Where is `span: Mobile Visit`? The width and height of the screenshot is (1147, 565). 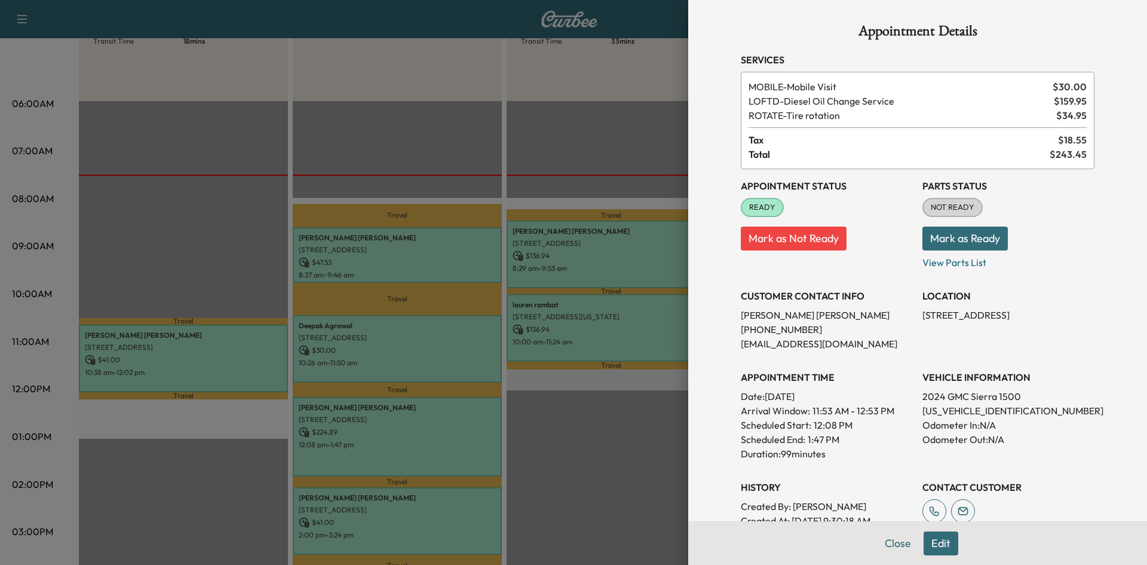
span: Mobile Visit is located at coordinates (898, 87).